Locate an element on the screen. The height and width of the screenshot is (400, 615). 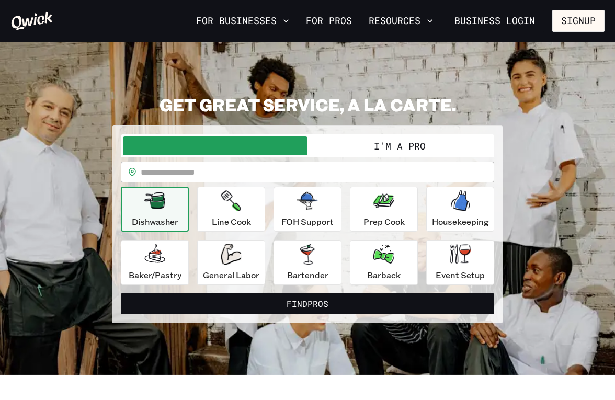
button: For Businesses is located at coordinates (243, 21).